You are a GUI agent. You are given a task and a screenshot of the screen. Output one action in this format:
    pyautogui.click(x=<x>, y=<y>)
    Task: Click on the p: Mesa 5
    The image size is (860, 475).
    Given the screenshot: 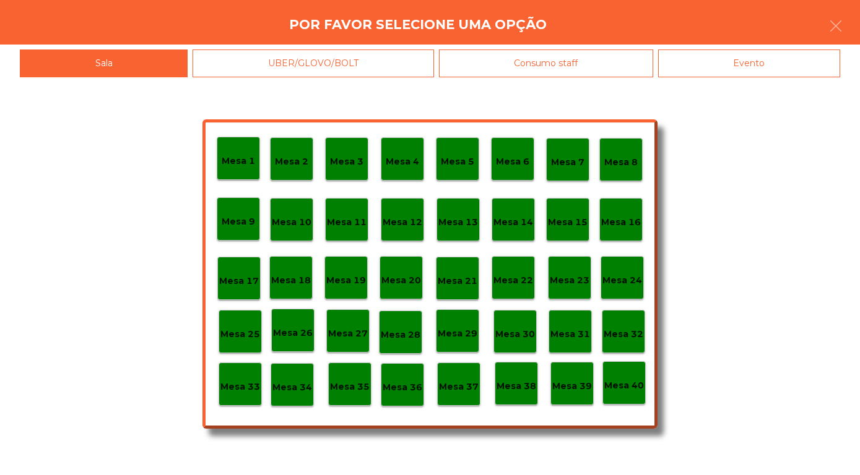 What is the action you would take?
    pyautogui.click(x=457, y=162)
    